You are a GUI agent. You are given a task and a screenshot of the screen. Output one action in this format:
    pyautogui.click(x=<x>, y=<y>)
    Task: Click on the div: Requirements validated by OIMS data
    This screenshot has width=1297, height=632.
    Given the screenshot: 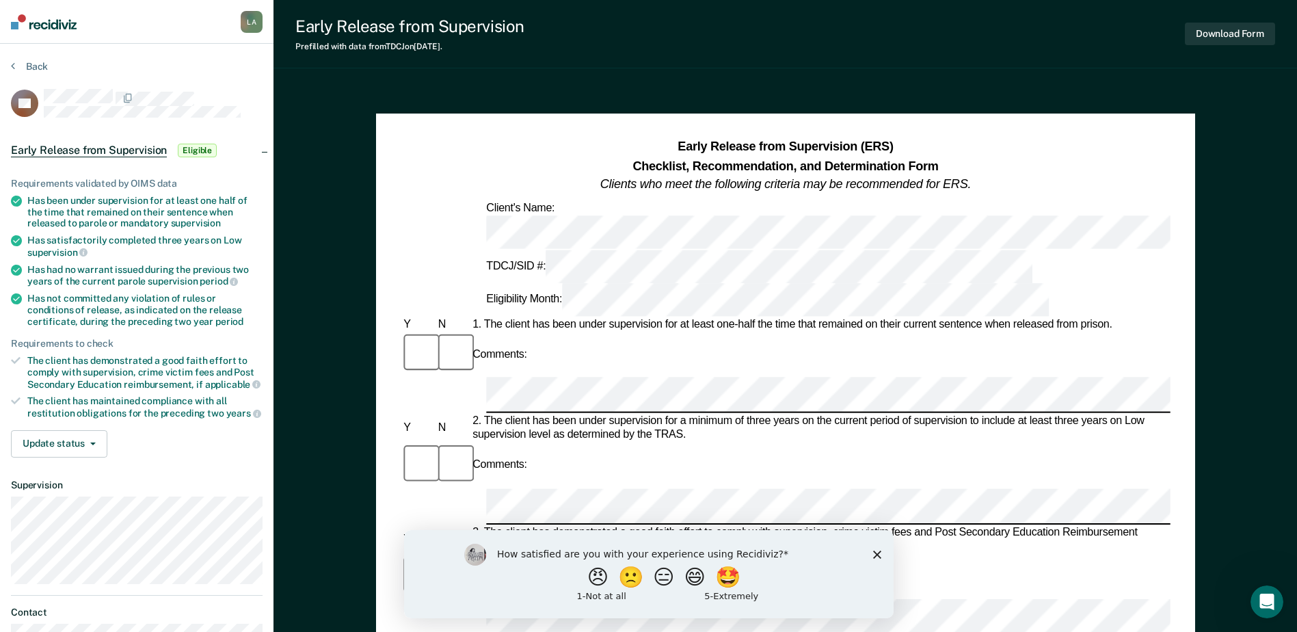 What is the action you would take?
    pyautogui.click(x=137, y=183)
    